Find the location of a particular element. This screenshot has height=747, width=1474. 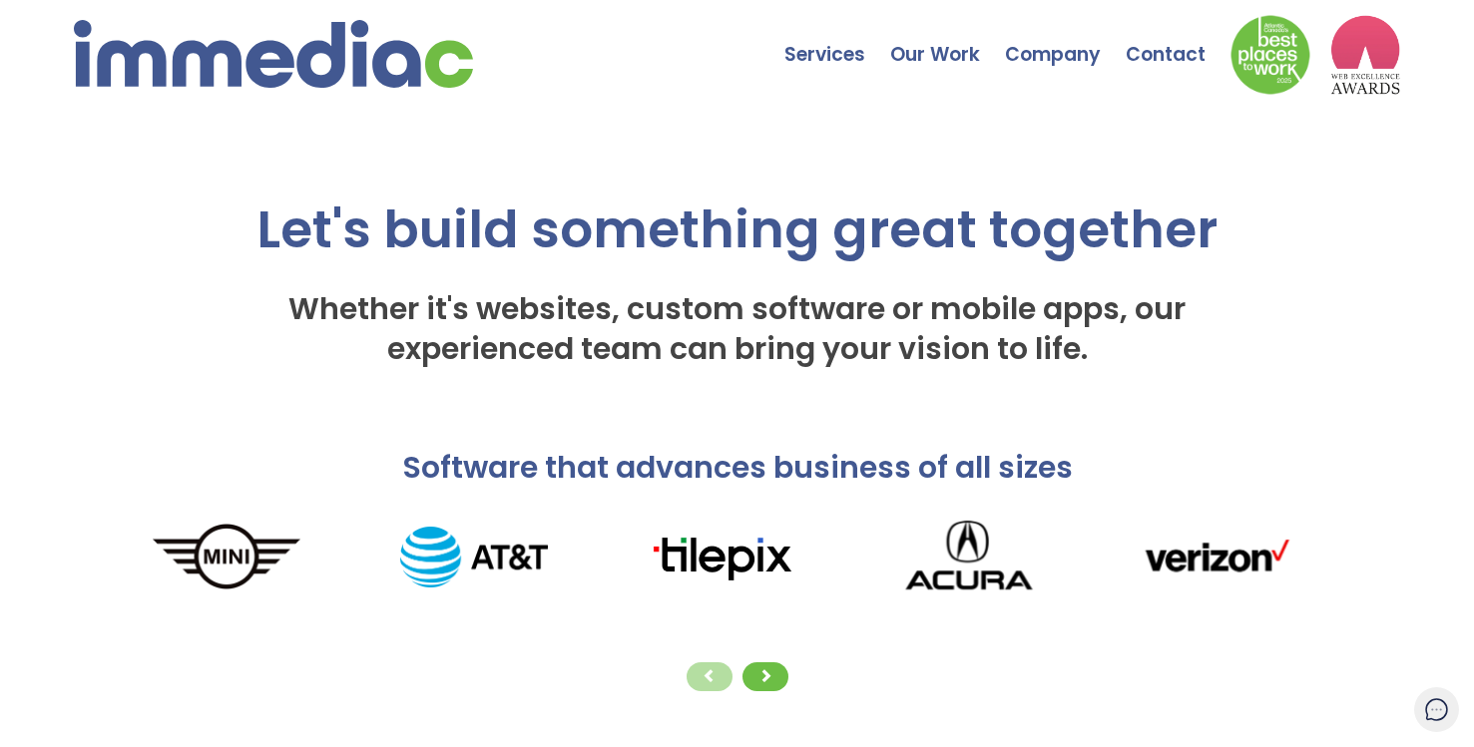

span: Software that advances business of all sizes is located at coordinates (737, 467).